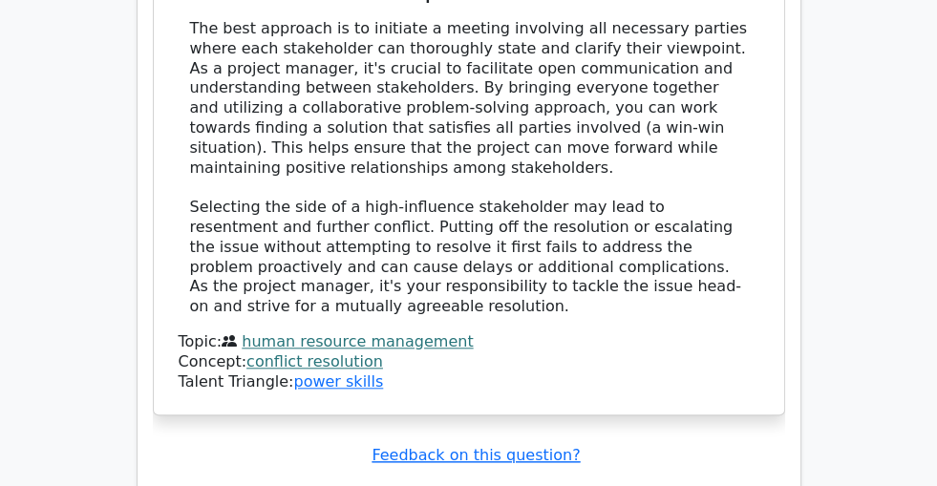  What do you see at coordinates (476, 455) in the screenshot?
I see `u: Feedback on this question?` at bounding box center [476, 455].